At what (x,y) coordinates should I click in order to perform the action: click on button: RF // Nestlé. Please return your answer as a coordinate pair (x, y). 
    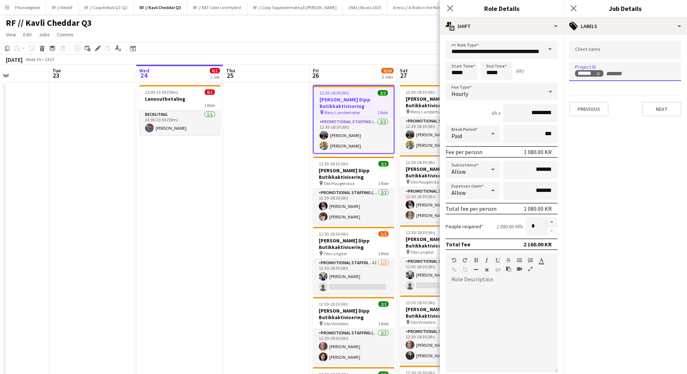
    Looking at the image, I should click on (62, 7).